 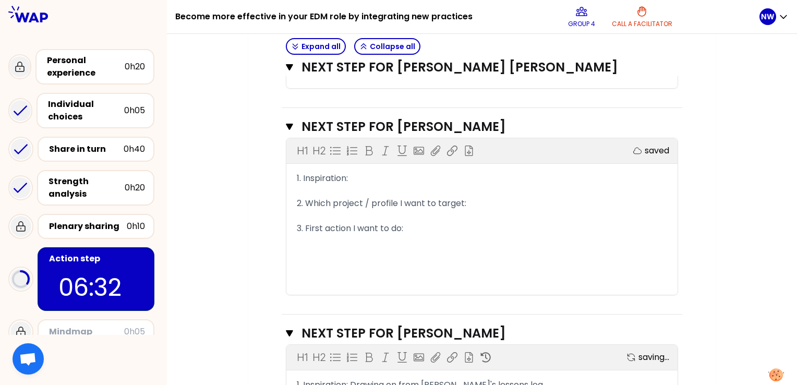 I want to click on button: Group 4, so click(x=582, y=17).